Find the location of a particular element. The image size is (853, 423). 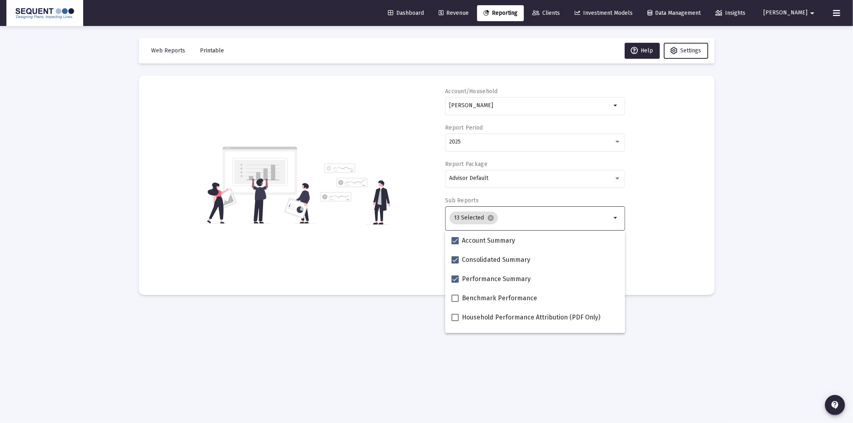

span: Clients is located at coordinates (546, 13).